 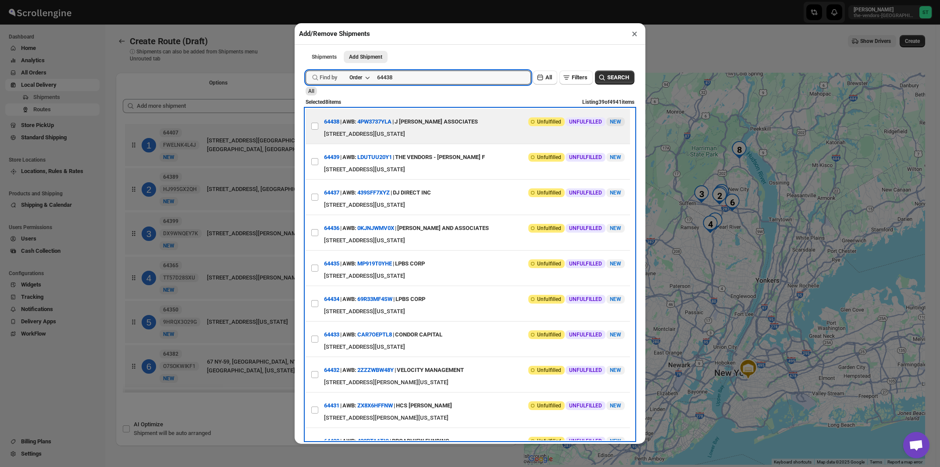 What do you see at coordinates (615, 78) in the screenshot?
I see `button: SEARCH` at bounding box center [615, 78].